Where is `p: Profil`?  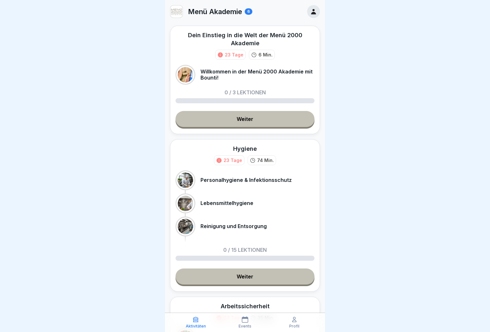
p: Profil is located at coordinates (294, 326).